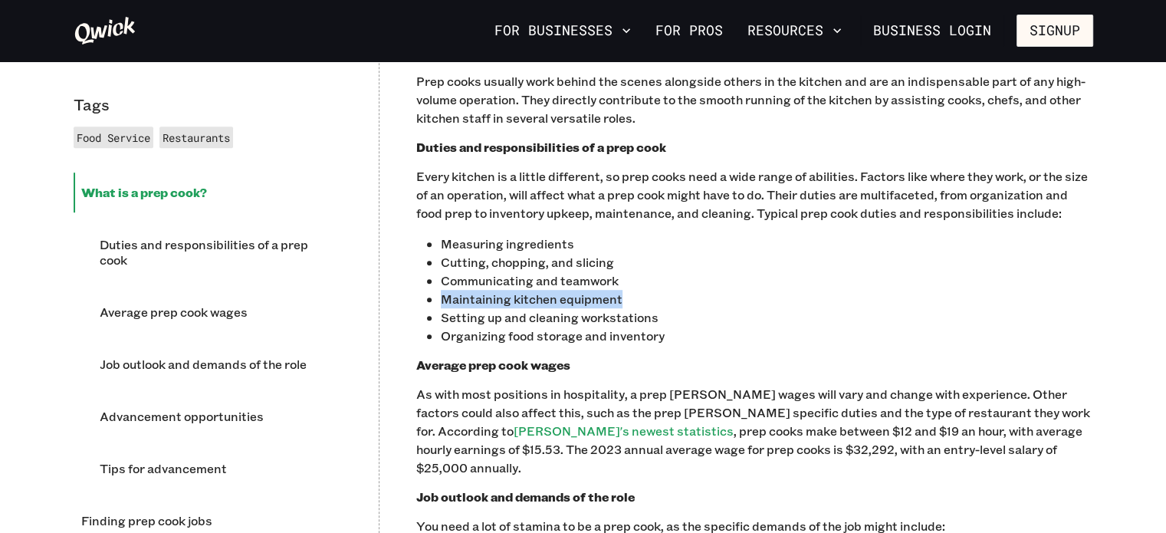 This screenshot has height=533, width=1166. What do you see at coordinates (208, 104) in the screenshot?
I see `p: Tags` at bounding box center [208, 104].